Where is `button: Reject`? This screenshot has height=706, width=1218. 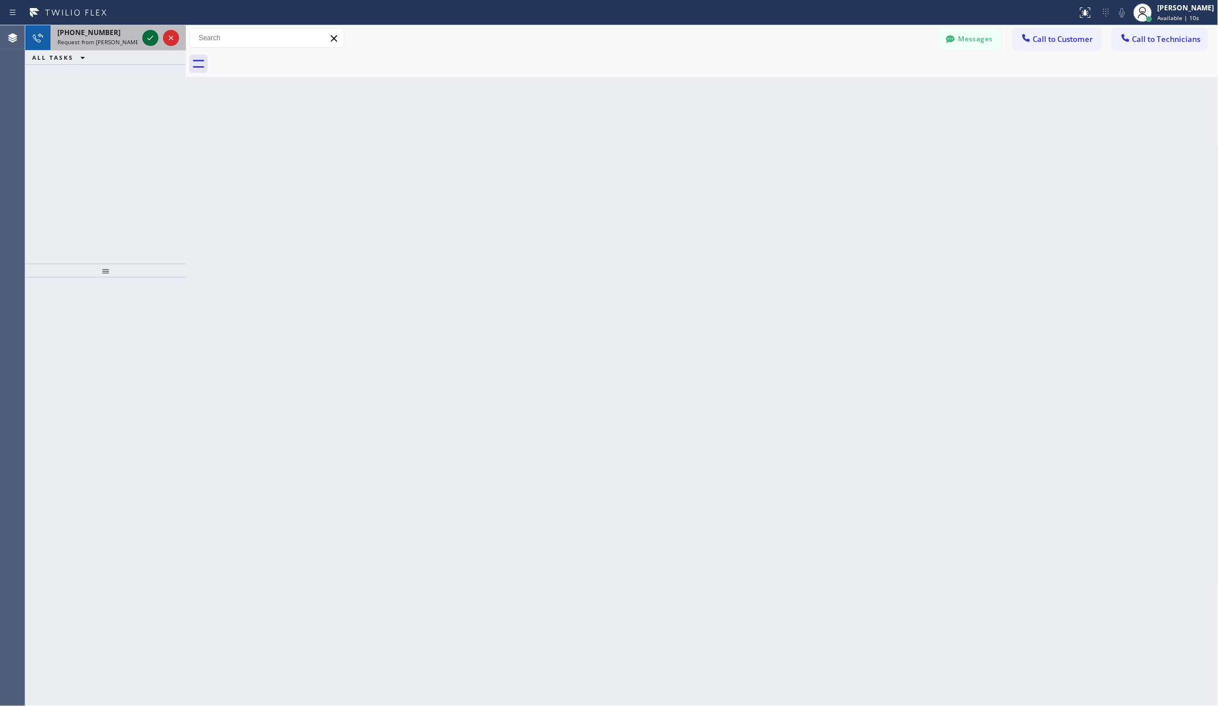 button: Reject is located at coordinates (171, 38).